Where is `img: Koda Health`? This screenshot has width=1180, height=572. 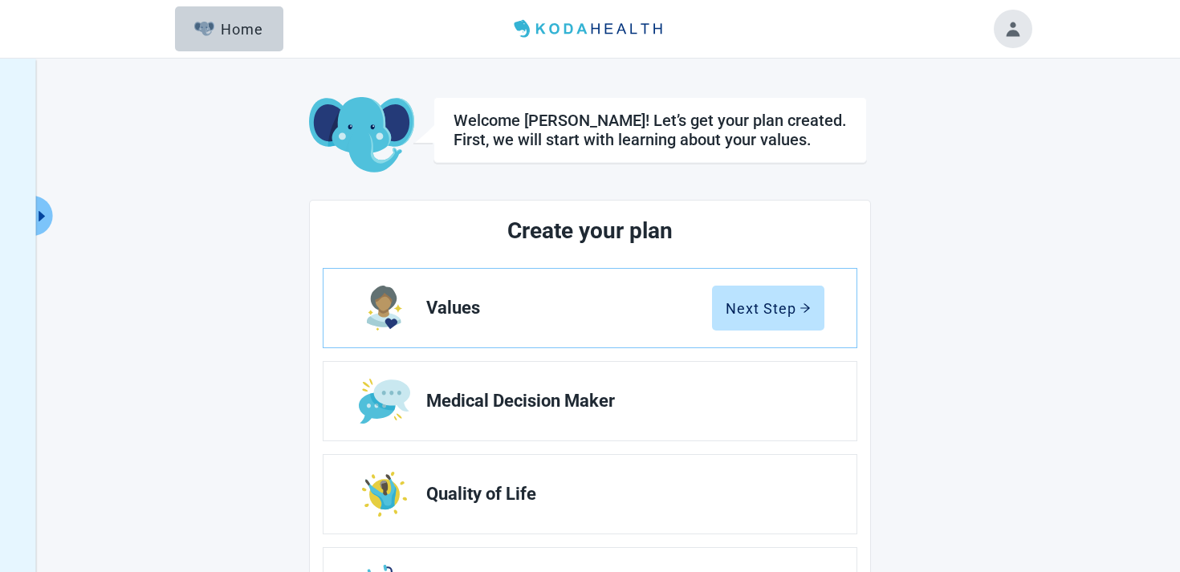
img: Koda Health is located at coordinates (590, 29).